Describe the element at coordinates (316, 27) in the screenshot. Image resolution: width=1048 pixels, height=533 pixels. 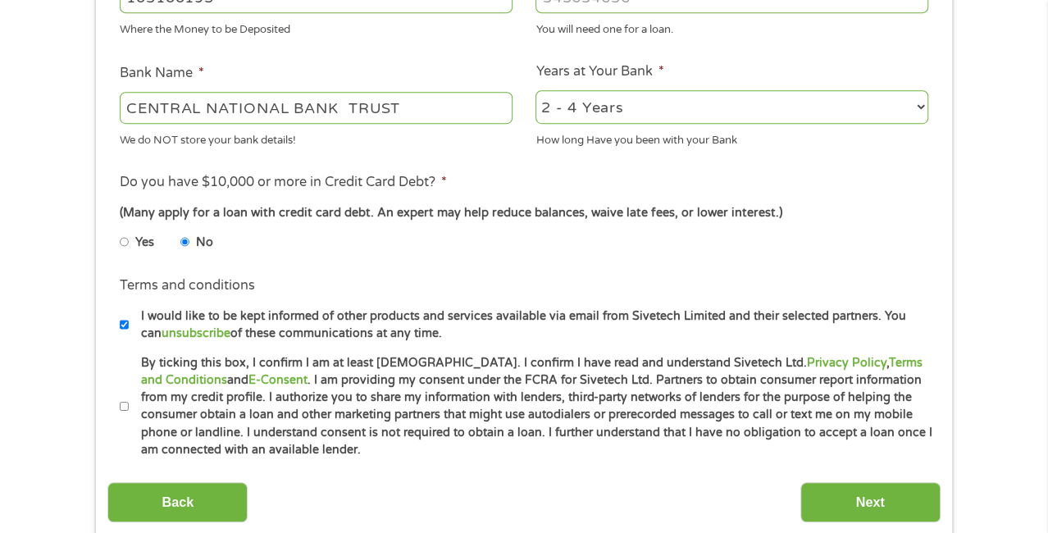
I see `div: Where the Money to be Deposited` at that location.